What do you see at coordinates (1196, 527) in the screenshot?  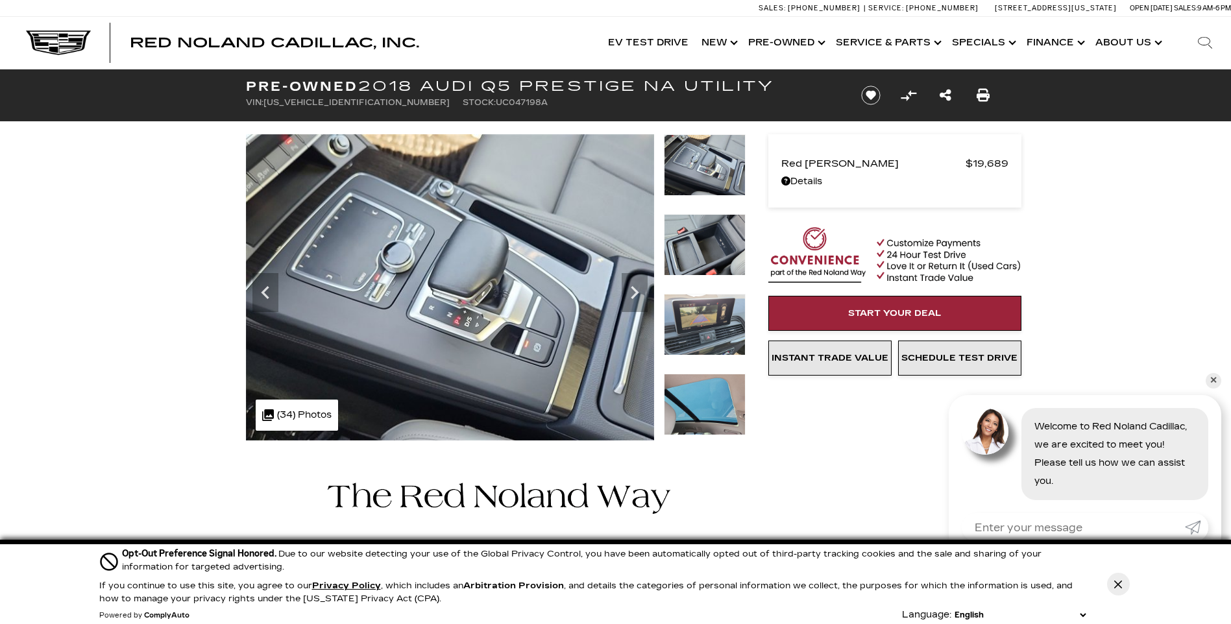 I see `a: Submit` at bounding box center [1196, 527].